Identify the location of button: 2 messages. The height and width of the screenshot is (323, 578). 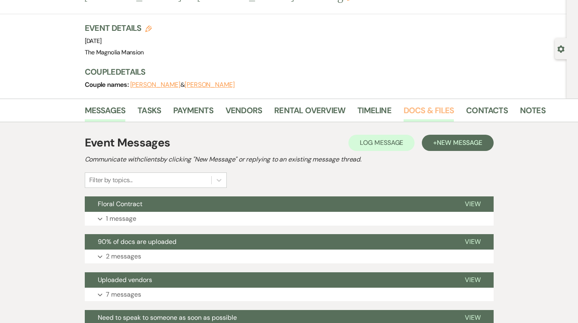
(289, 256).